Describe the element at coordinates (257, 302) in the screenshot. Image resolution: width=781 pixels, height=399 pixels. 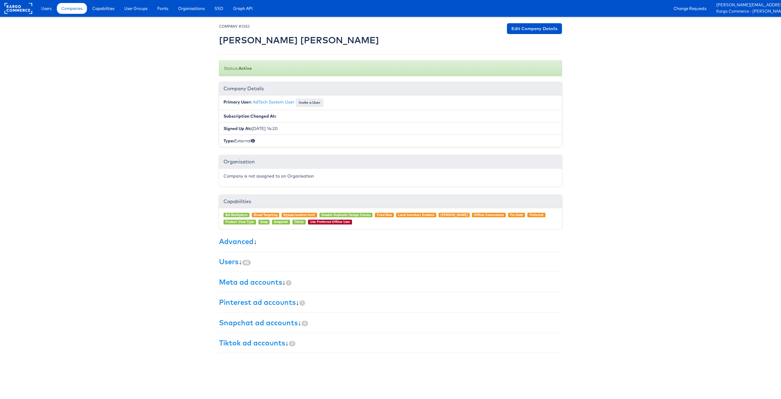
I see `a: Pinterest ad accounts` at that location.